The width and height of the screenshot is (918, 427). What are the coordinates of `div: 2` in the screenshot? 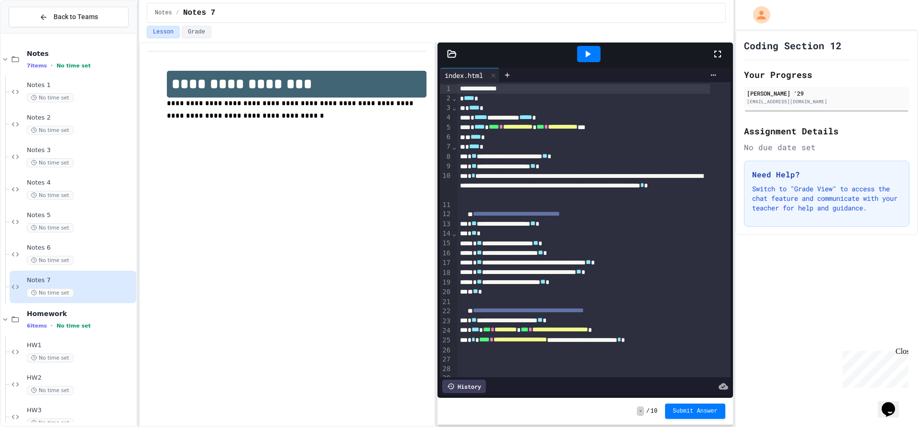 It's located at (445, 98).